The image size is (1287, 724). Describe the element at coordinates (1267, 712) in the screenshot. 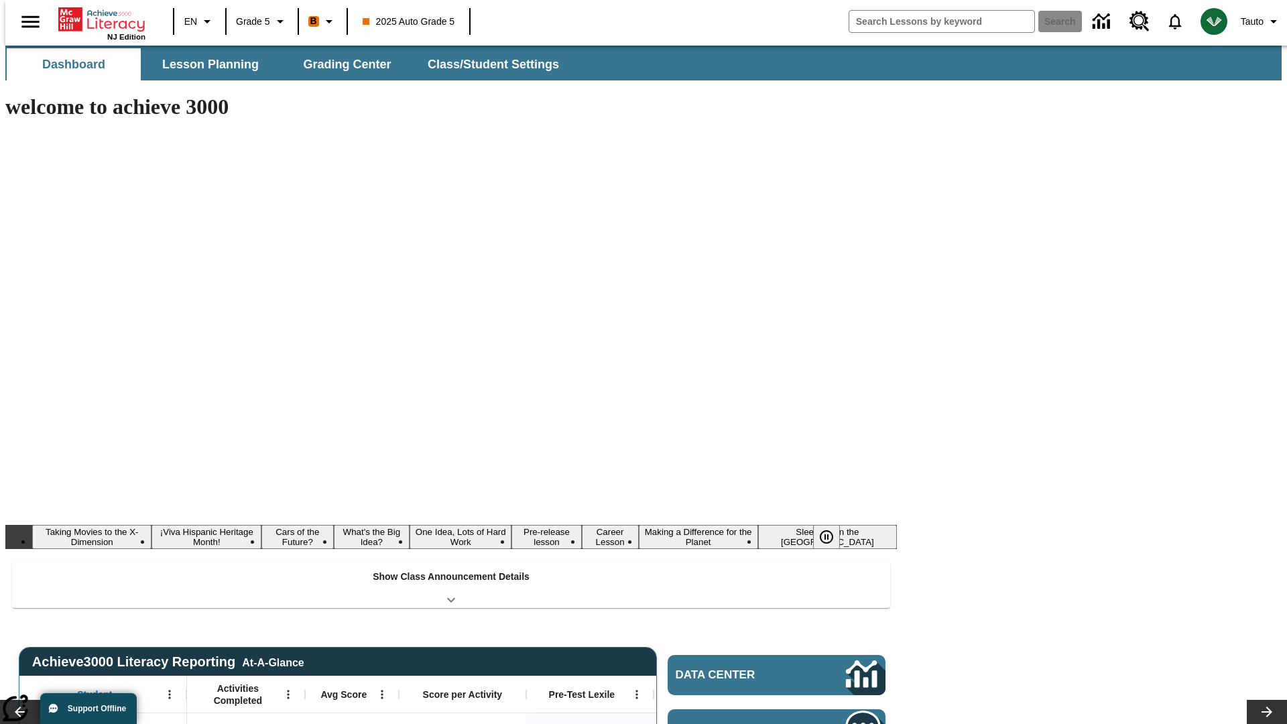

I see `button: Lesson carousel, Next` at that location.